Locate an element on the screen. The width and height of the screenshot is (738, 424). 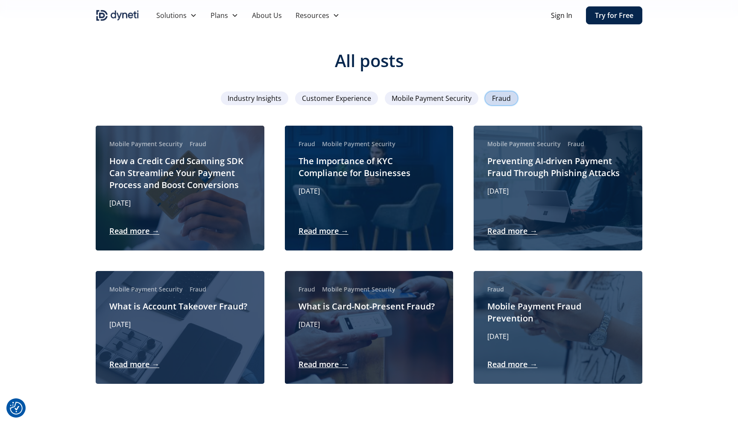
a: Try for Free is located at coordinates (614, 15).